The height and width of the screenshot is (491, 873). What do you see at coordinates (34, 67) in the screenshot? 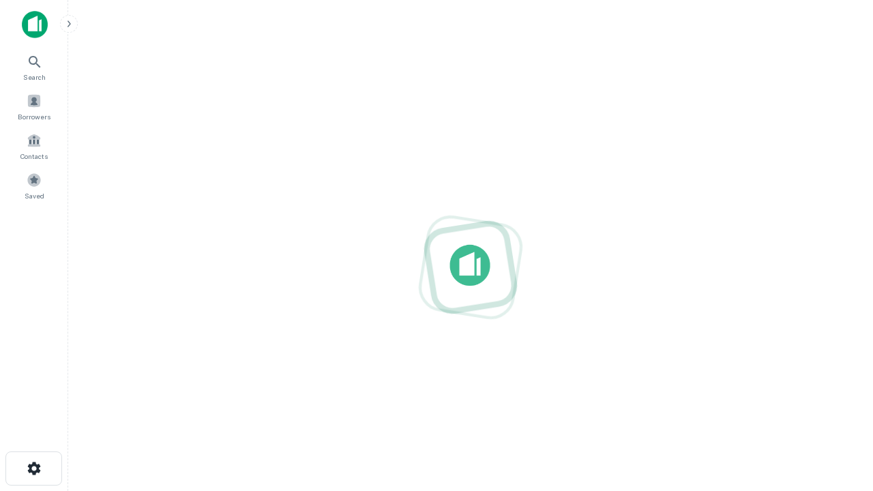
I see `a: Search` at bounding box center [34, 67].